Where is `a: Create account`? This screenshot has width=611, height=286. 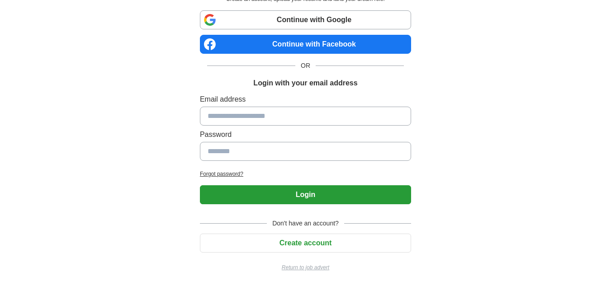 a: Create account is located at coordinates (305, 243).